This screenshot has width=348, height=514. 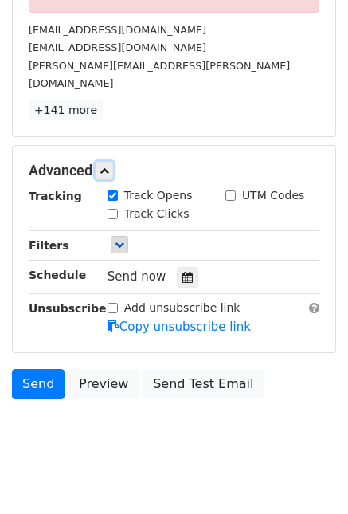 I want to click on a: Preview, so click(x=104, y=384).